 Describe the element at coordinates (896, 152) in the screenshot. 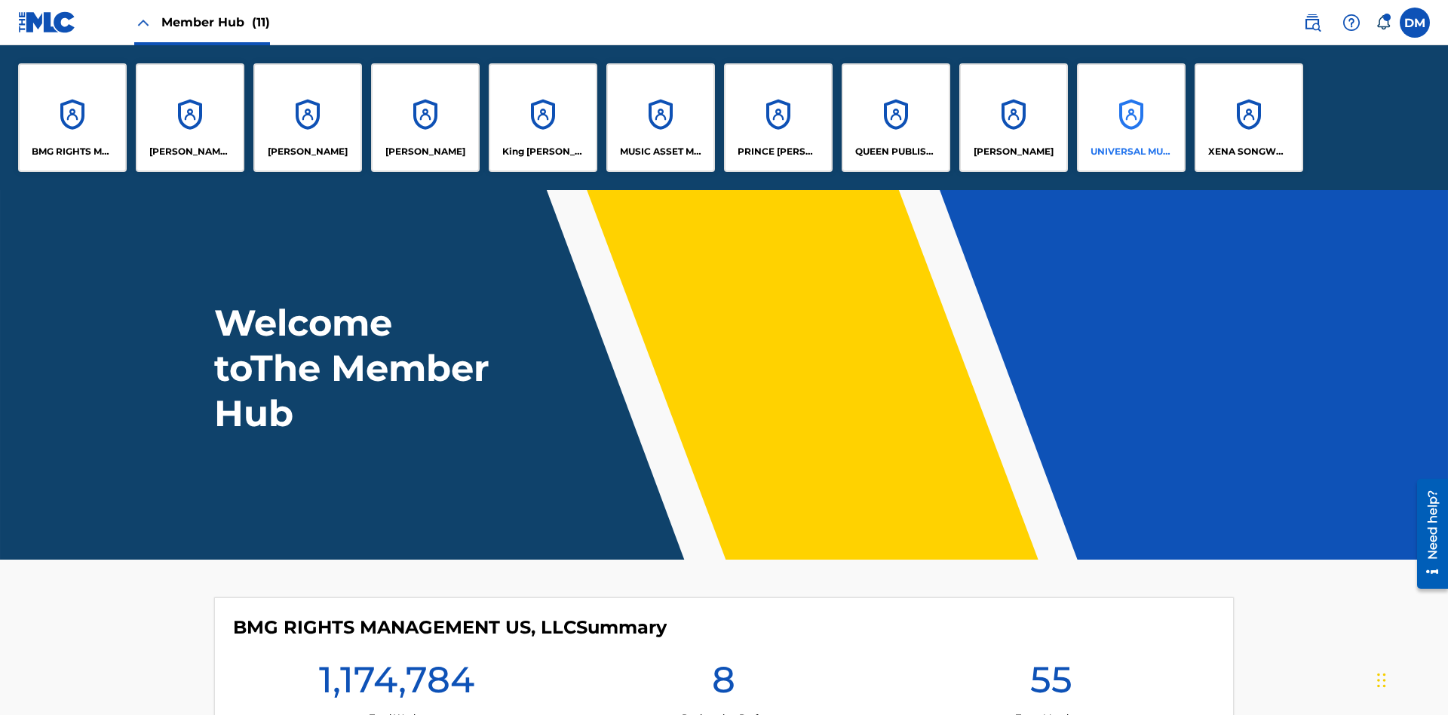

I see `p: QUEEN PUBLISHA` at that location.